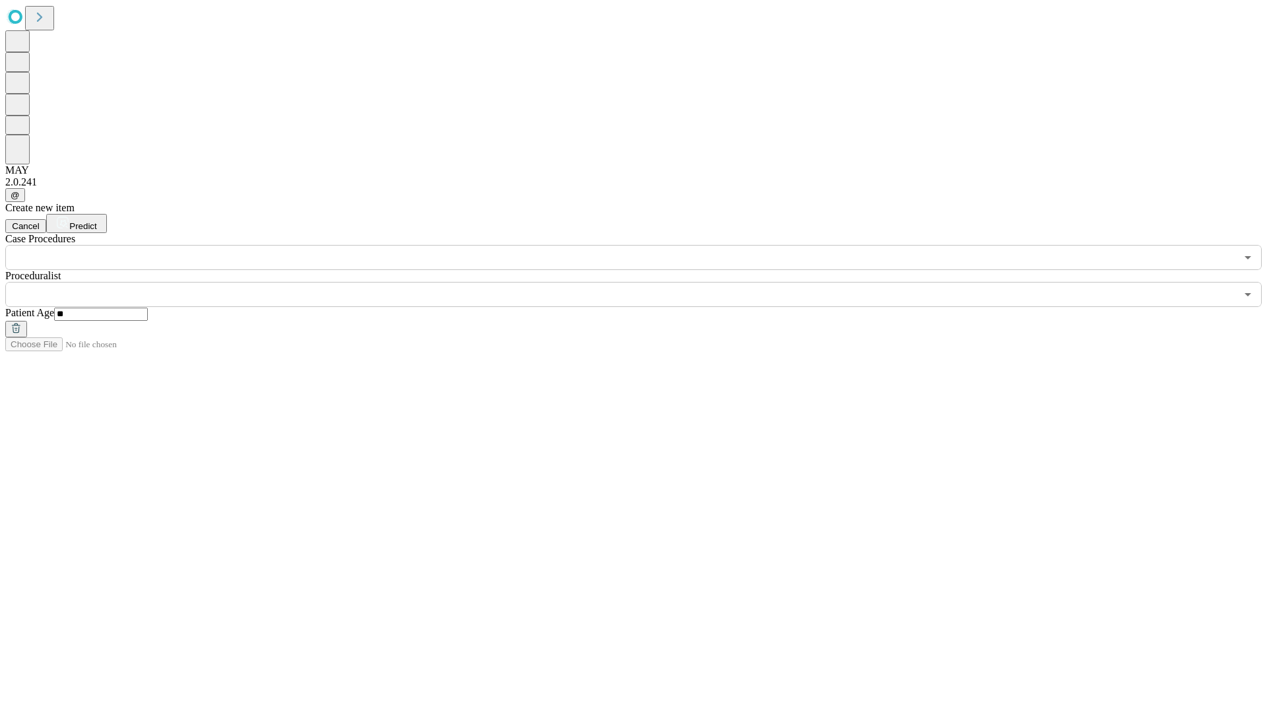  What do you see at coordinates (77, 223) in the screenshot?
I see `button: Predict` at bounding box center [77, 223].